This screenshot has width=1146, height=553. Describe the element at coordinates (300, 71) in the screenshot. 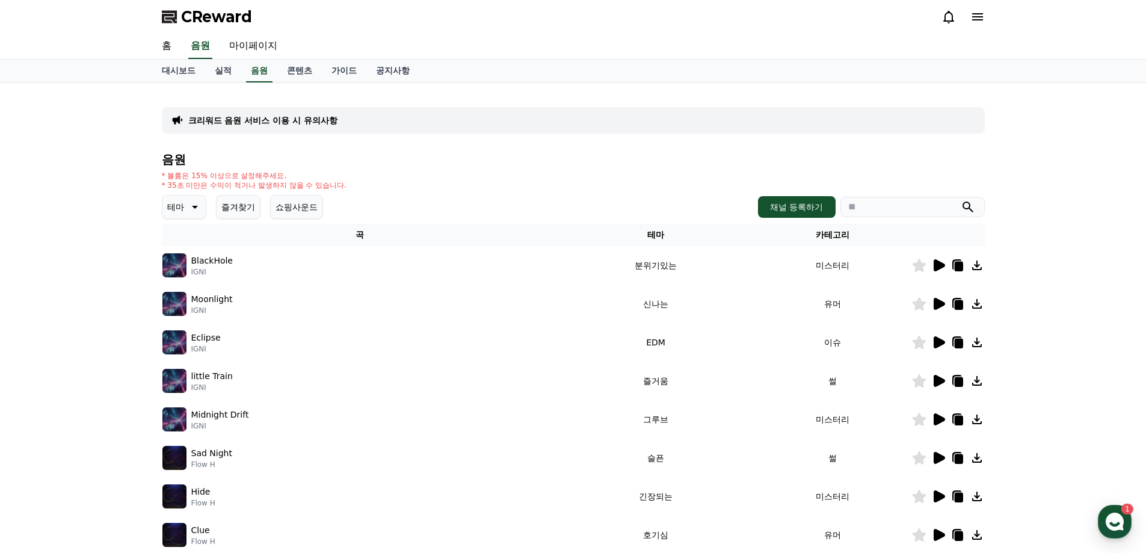

I see `a: 콘텐츠` at that location.